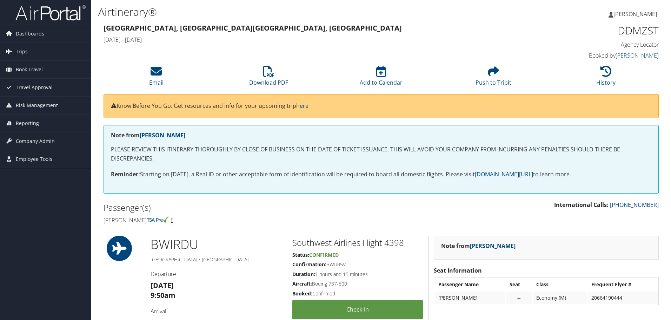 This screenshot has width=671, height=320. Describe the element at coordinates (125, 174) in the screenshot. I see `strong: Reminder:` at that location.